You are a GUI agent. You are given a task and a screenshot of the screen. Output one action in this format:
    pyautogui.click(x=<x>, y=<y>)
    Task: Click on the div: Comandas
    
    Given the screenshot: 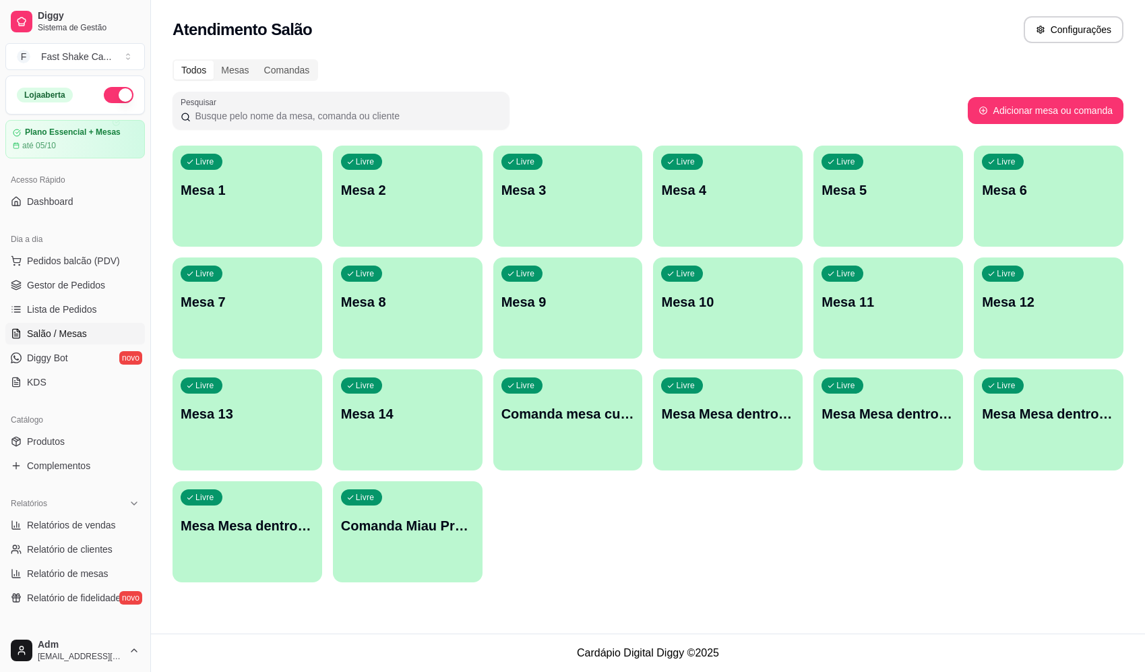 What is the action you would take?
    pyautogui.click(x=287, y=70)
    